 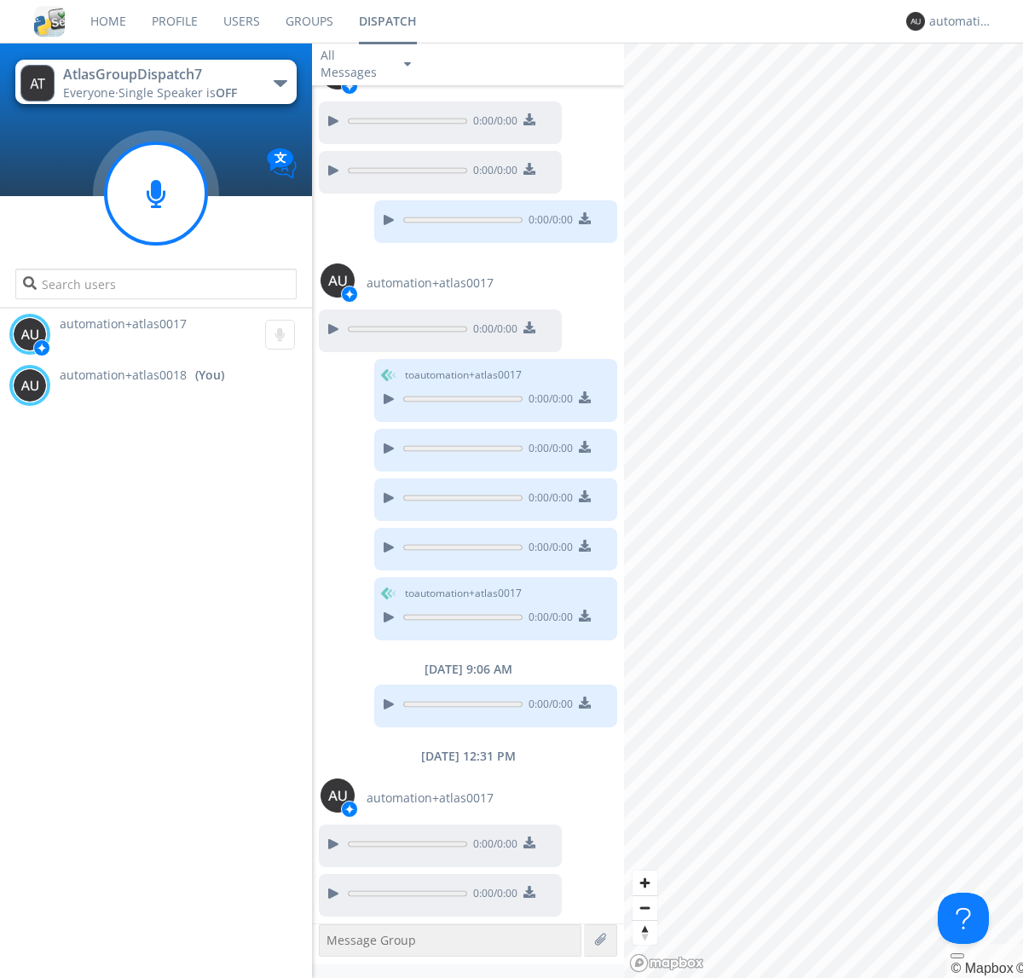 What do you see at coordinates (226, 92) in the screenshot?
I see `span: OFF` at bounding box center [226, 92].